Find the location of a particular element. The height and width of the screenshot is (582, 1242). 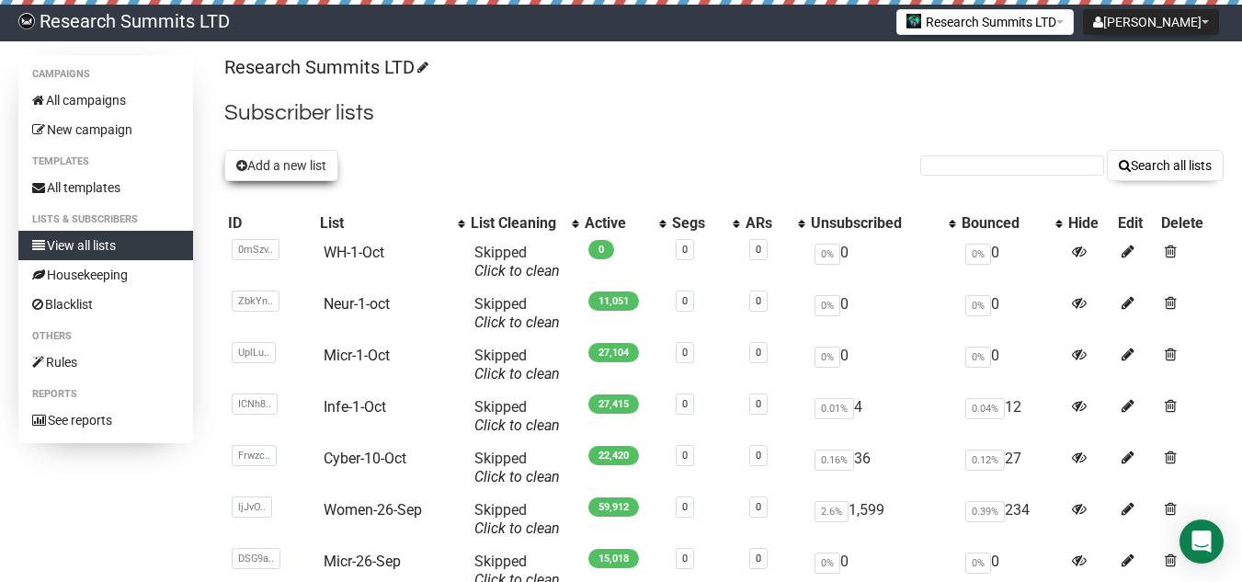

a: New campaign is located at coordinates (106, 130).